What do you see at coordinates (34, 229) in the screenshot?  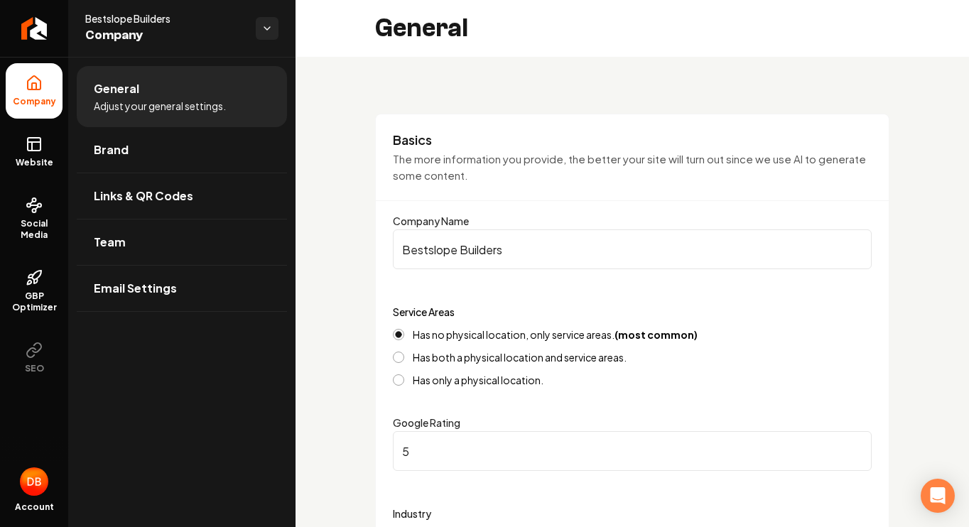 I see `span: Social Media` at bounding box center [34, 229].